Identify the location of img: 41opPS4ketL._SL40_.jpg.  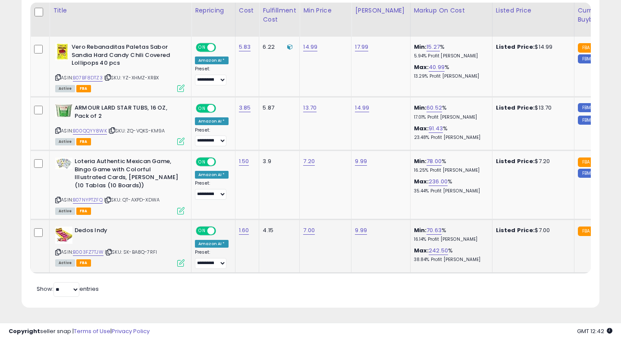
(64, 163).